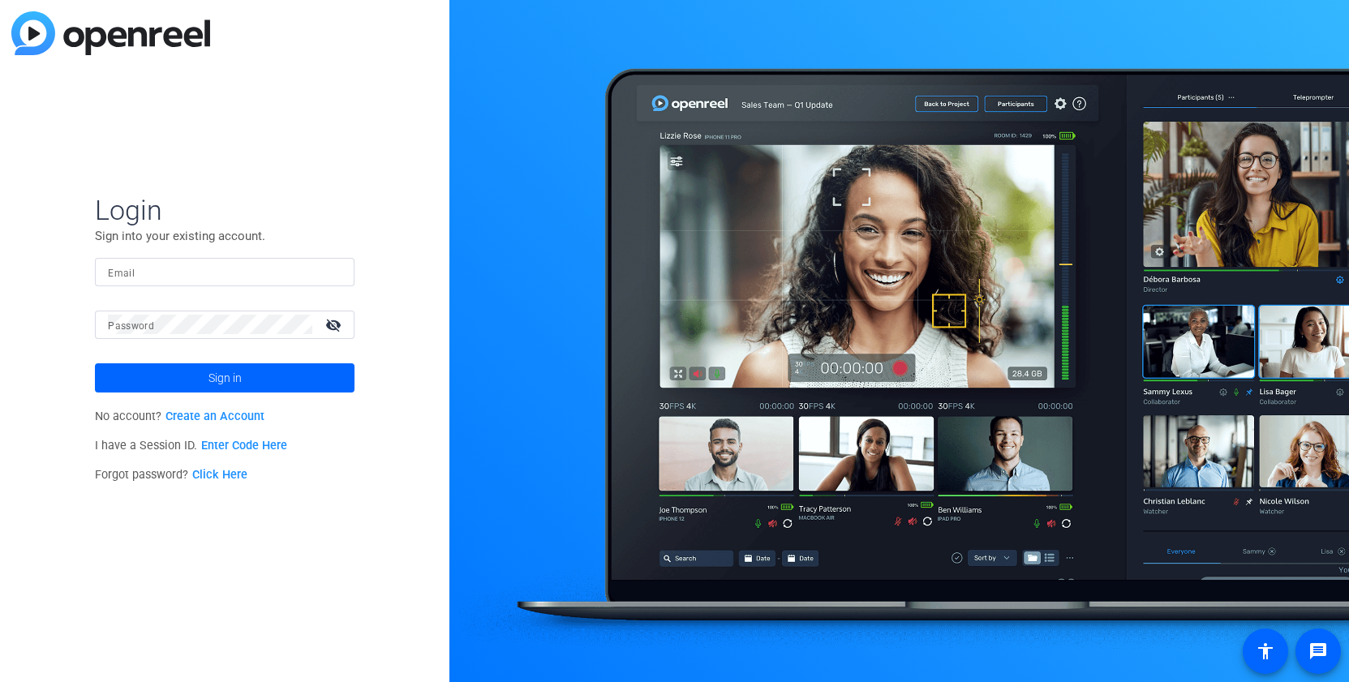  What do you see at coordinates (191, 445) in the screenshot?
I see `span: I have a Session ID.` at bounding box center [191, 445].